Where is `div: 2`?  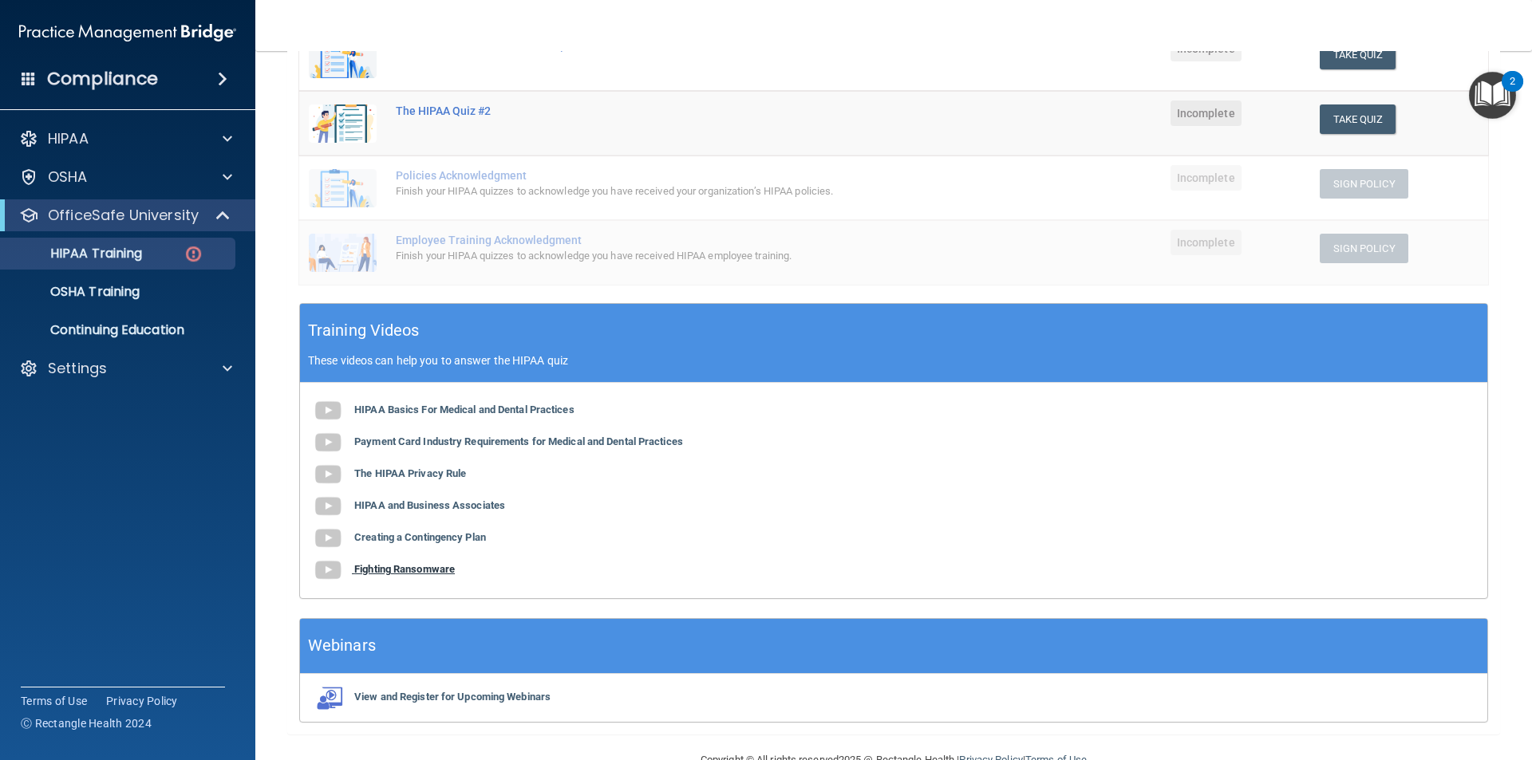
div: 2 is located at coordinates (1512, 92).